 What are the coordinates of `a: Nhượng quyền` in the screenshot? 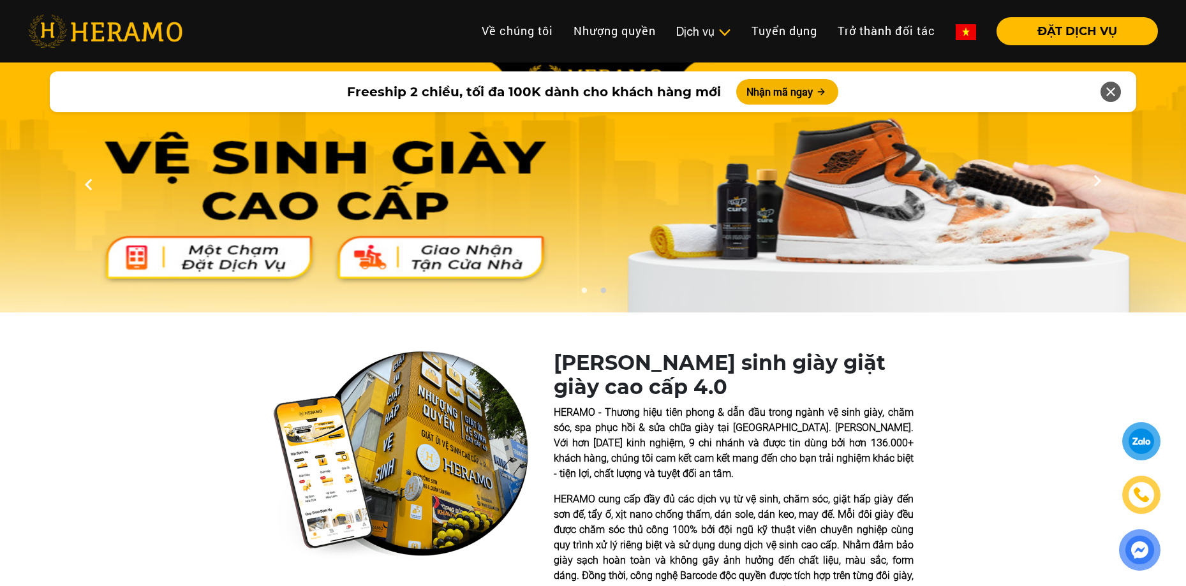 It's located at (614, 31).